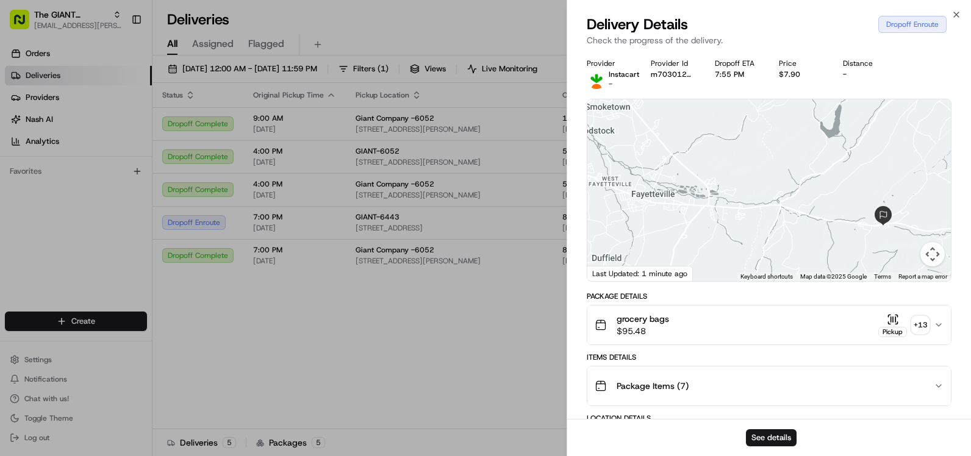 This screenshot has width=971, height=456. Describe the element at coordinates (24, 24) in the screenshot. I see `img: Nash` at that location.